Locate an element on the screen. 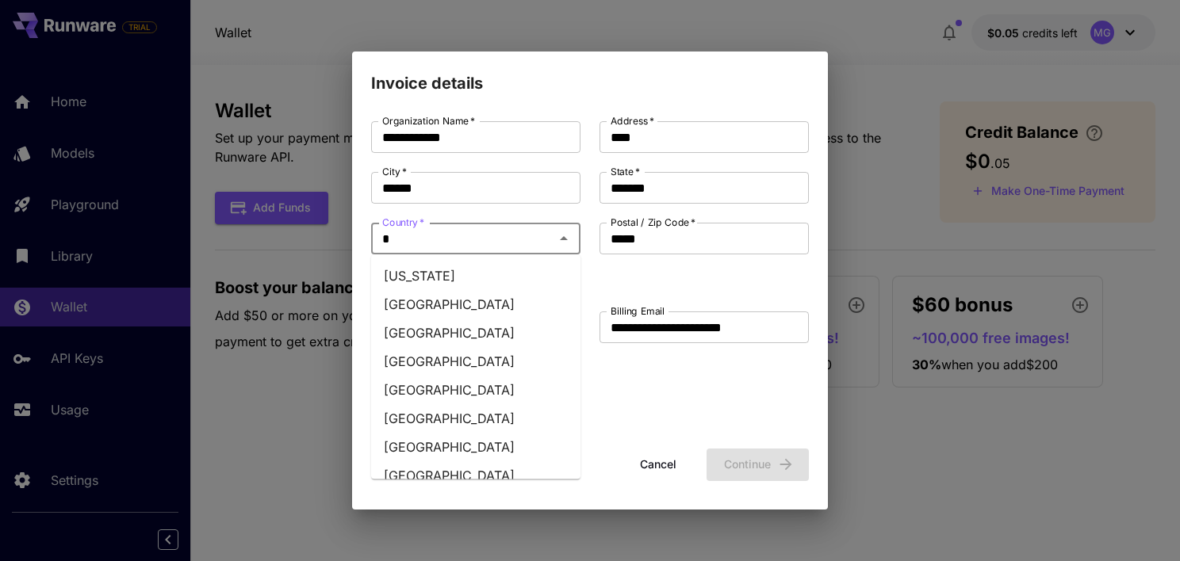 The height and width of the screenshot is (561, 1180). label: Organization Name is located at coordinates (428, 121).